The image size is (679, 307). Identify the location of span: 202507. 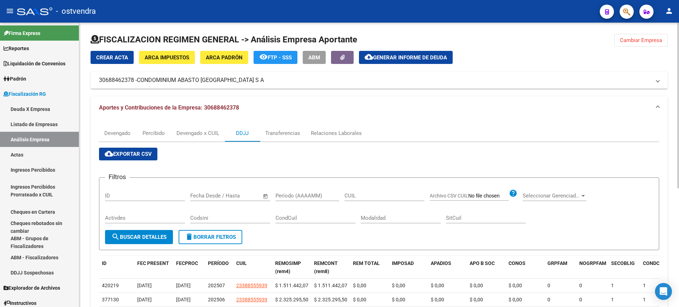
(216, 286).